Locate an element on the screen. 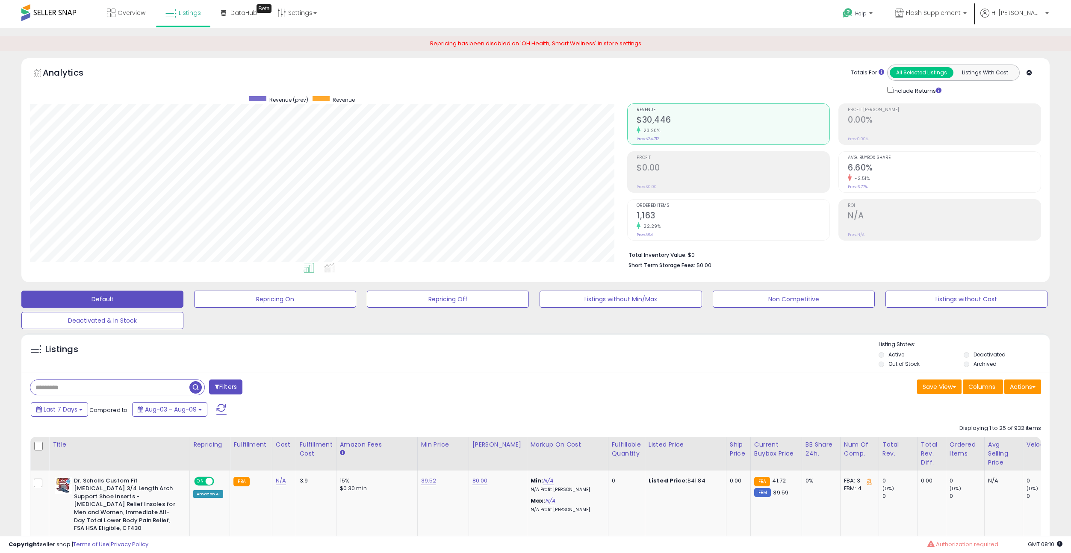 The image size is (1071, 553). small: 22.29% is located at coordinates (650, 226).